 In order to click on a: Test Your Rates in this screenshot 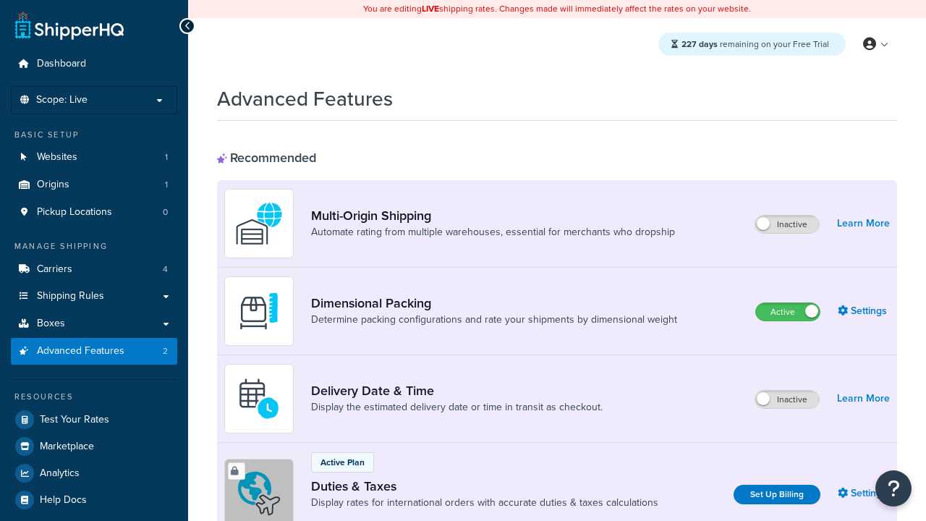, I will do `click(94, 420)`.